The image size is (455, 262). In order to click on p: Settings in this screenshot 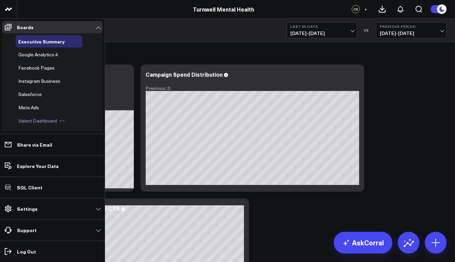, I will do `click(27, 208)`.